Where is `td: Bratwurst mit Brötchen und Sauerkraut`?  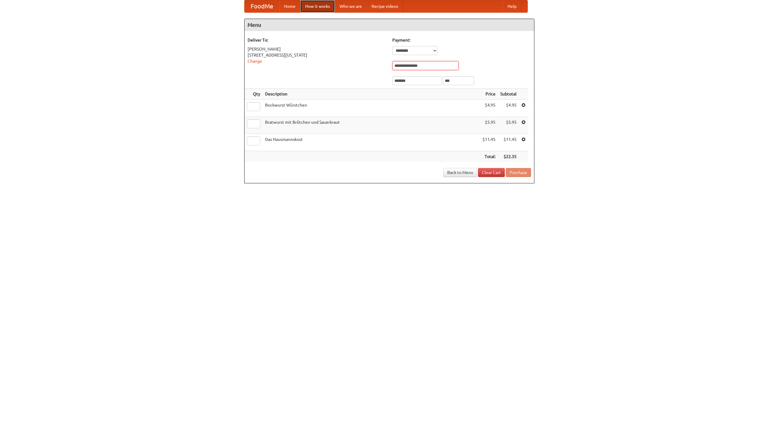
td: Bratwurst mit Brötchen und Sauerkraut is located at coordinates (371, 125).